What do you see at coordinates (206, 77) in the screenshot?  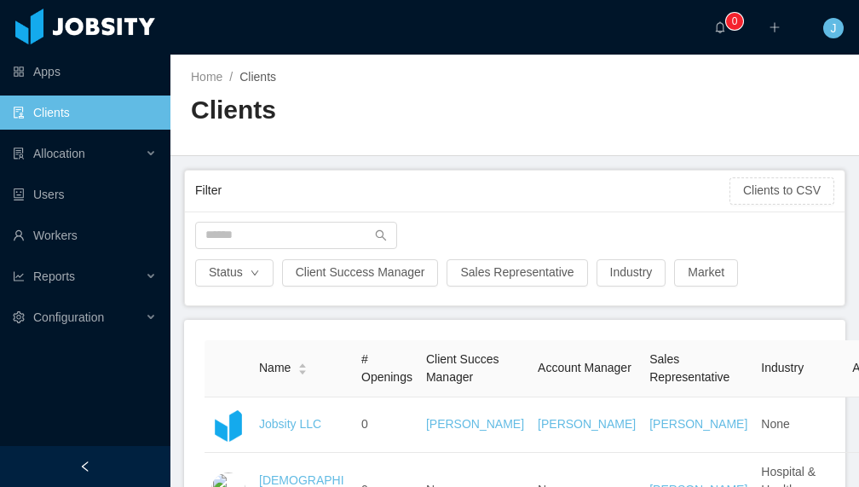 I see `a: Home` at bounding box center [206, 77].